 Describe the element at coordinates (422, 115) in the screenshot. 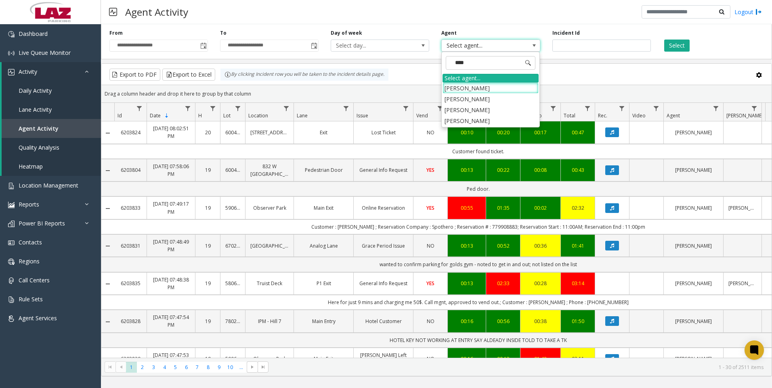

I see `span: Vend` at that location.